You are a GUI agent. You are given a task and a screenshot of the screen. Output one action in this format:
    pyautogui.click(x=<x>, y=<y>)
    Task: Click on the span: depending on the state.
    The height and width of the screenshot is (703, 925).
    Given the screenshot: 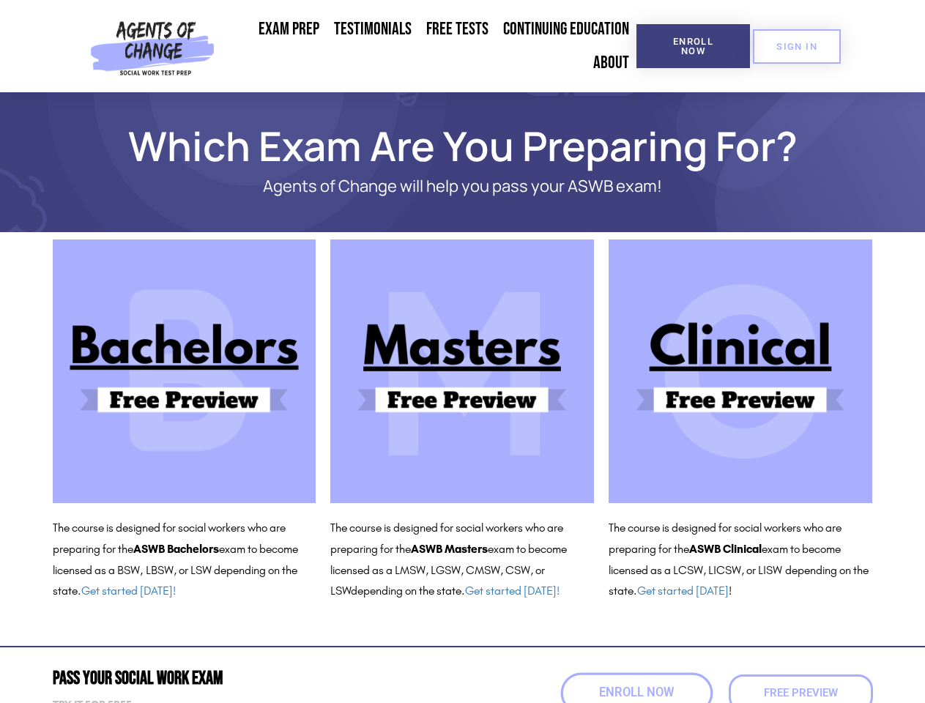 What is the action you would take?
    pyautogui.click(x=455, y=590)
    